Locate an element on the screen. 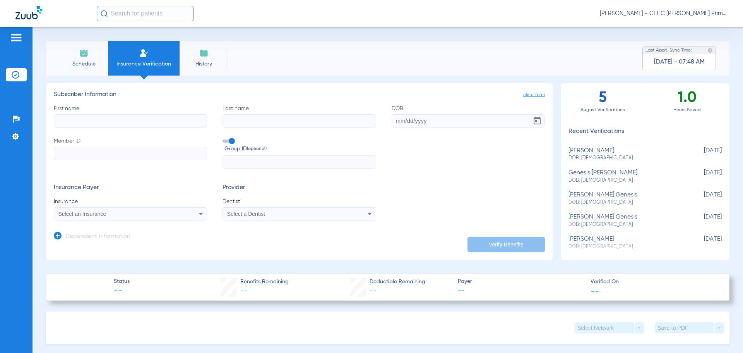 The image size is (743, 353). span: Hours Saved is located at coordinates (688, 110).